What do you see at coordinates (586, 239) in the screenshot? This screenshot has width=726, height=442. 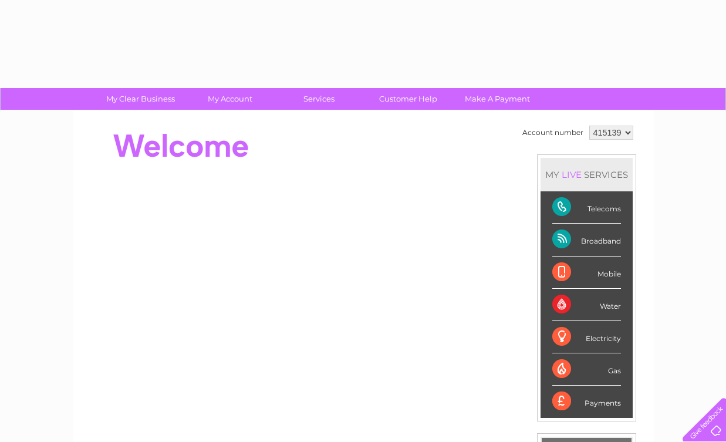 I see `div: Broadband` at bounding box center [586, 239].